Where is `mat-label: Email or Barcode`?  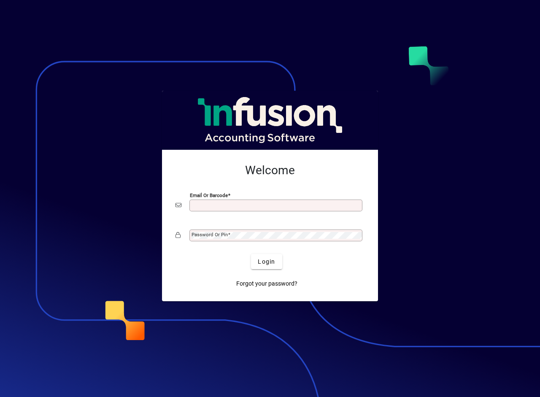
mat-label: Email or Barcode is located at coordinates (209, 195).